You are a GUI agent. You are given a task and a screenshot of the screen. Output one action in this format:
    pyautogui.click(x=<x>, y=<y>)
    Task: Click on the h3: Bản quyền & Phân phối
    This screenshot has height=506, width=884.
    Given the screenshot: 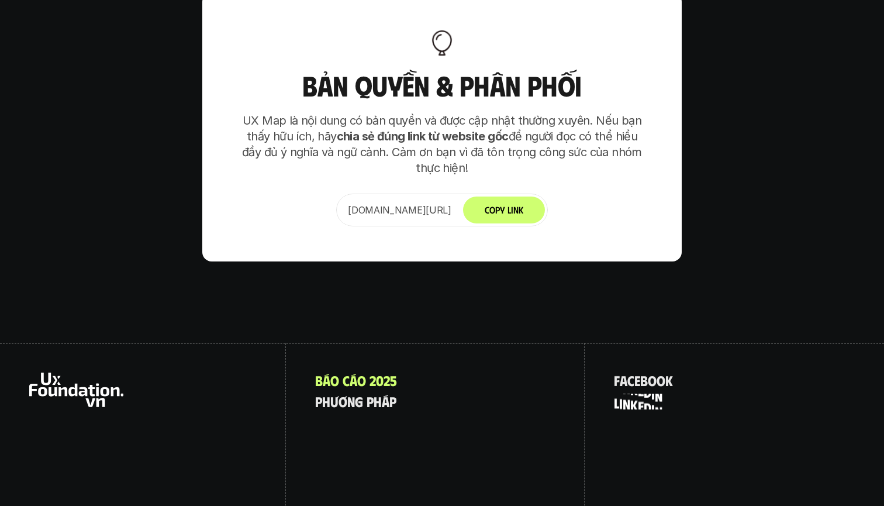 What is the action you would take?
    pyautogui.click(x=442, y=85)
    